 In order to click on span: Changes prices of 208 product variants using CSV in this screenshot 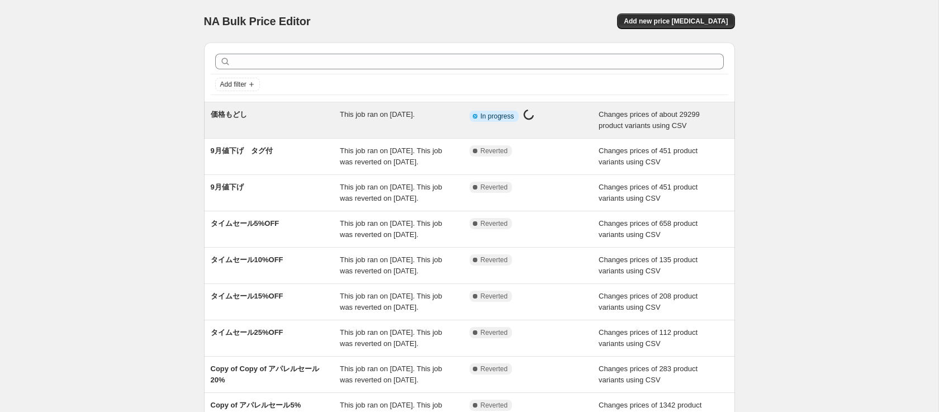, I will do `click(648, 301)`.